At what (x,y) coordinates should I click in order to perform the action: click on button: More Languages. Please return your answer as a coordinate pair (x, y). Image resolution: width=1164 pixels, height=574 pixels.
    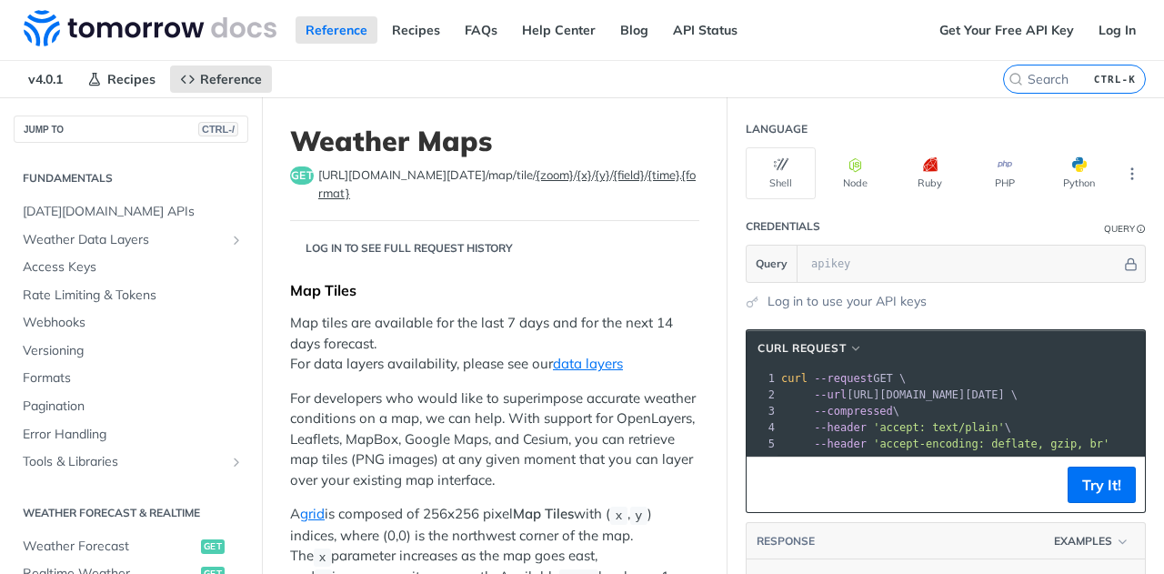
    Looking at the image, I should click on (1132, 174).